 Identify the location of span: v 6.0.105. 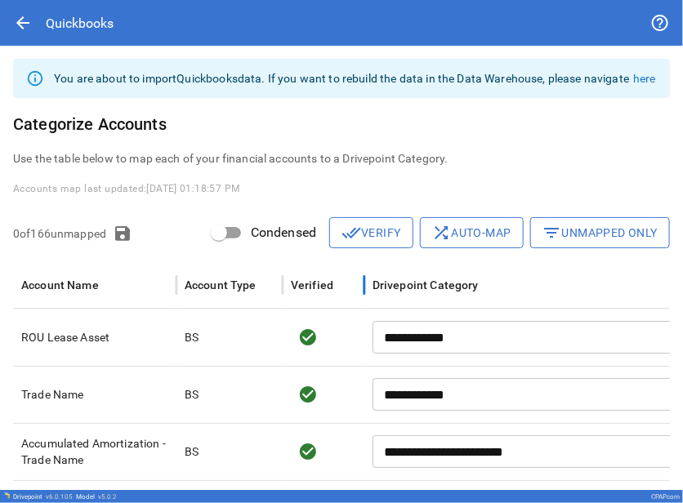
(59, 496).